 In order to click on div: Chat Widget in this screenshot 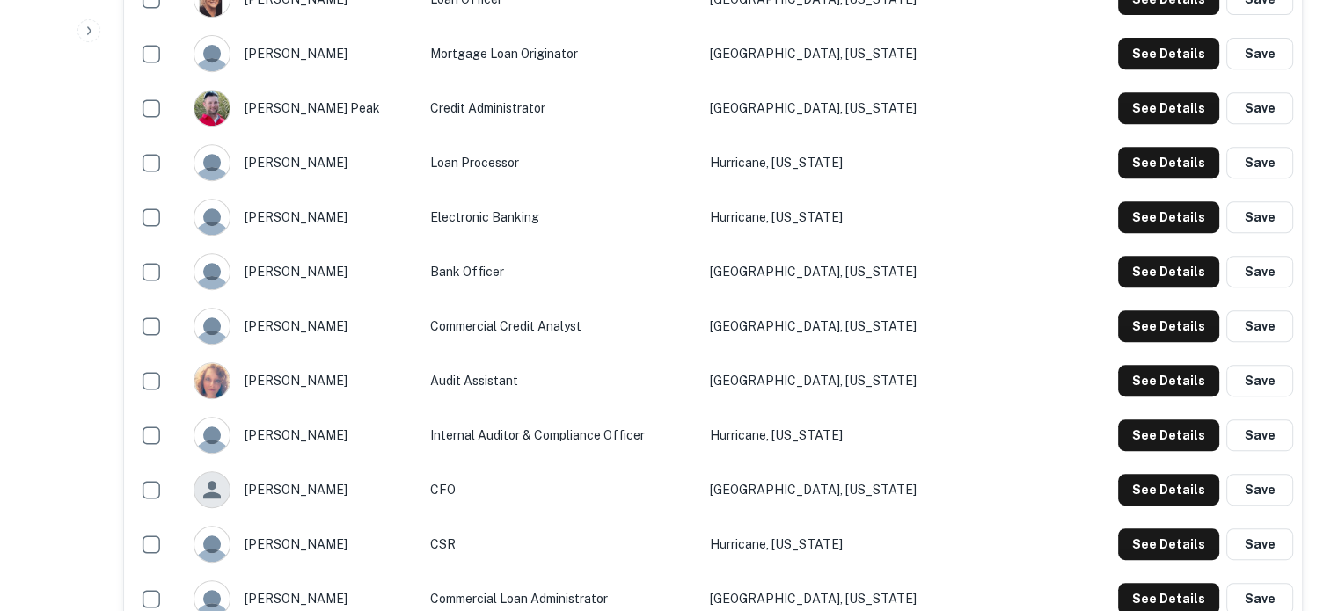, I will do `click(1294, 513)`.